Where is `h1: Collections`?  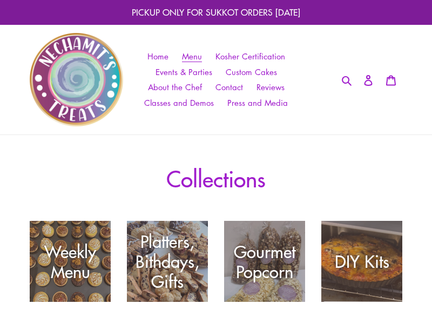
h1: Collections is located at coordinates (216, 178).